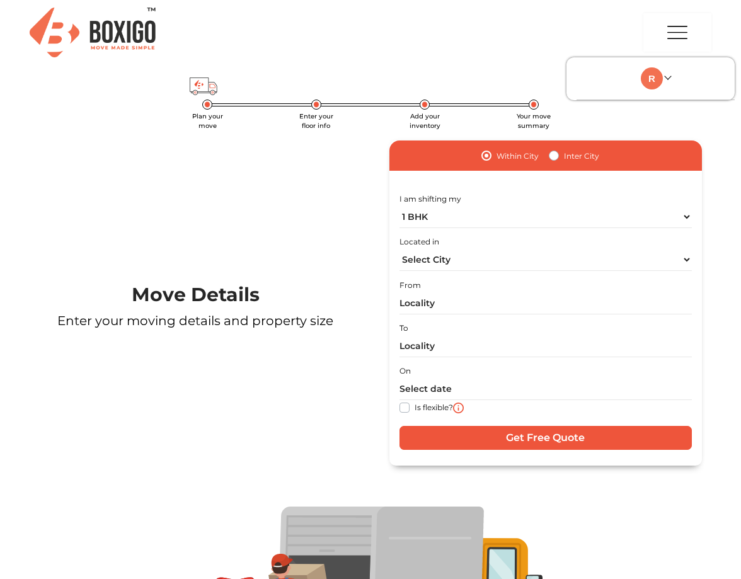  I want to click on span: Enter your floor info, so click(316, 121).